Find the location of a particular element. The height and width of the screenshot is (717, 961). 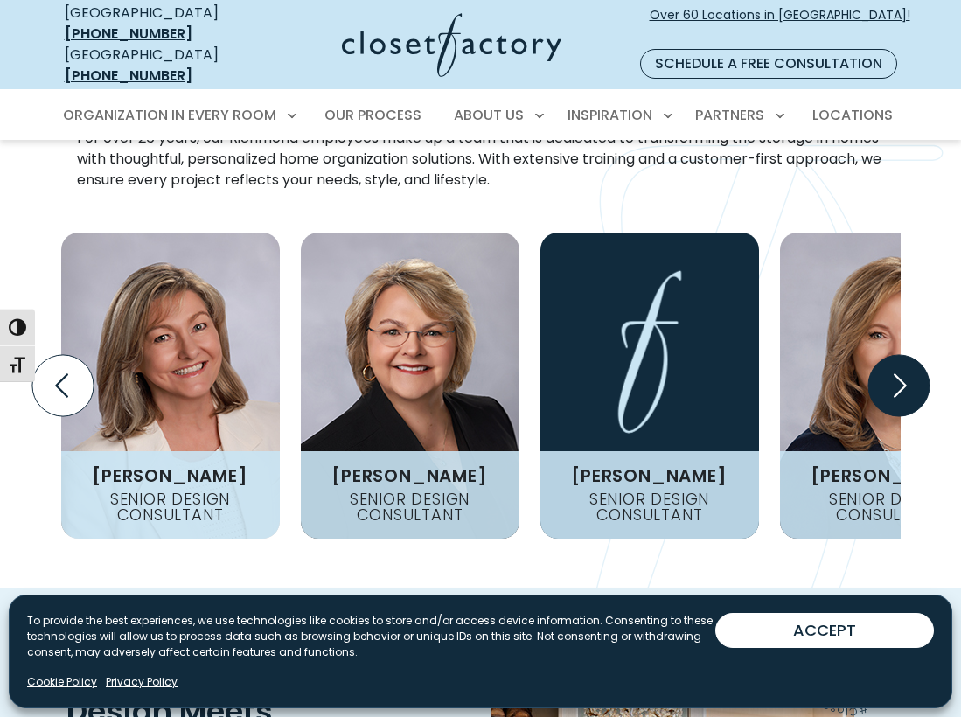

p: To provide the best experiences, we use technologies like cookies to store and/or access device i... is located at coordinates (371, 637).